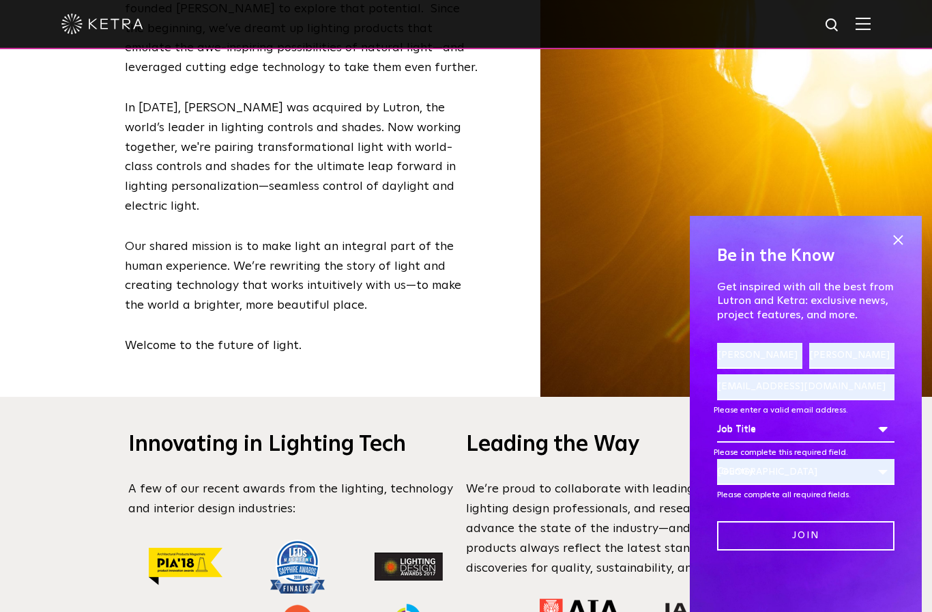 The image size is (932, 612). What do you see at coordinates (409, 566) in the screenshot?
I see `img: lighting-design-award-2017` at bounding box center [409, 566].